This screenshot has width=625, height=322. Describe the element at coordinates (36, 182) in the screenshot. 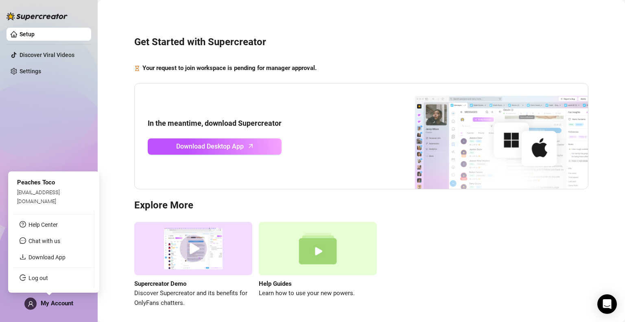

I see `span: Peaches Toco` at that location.